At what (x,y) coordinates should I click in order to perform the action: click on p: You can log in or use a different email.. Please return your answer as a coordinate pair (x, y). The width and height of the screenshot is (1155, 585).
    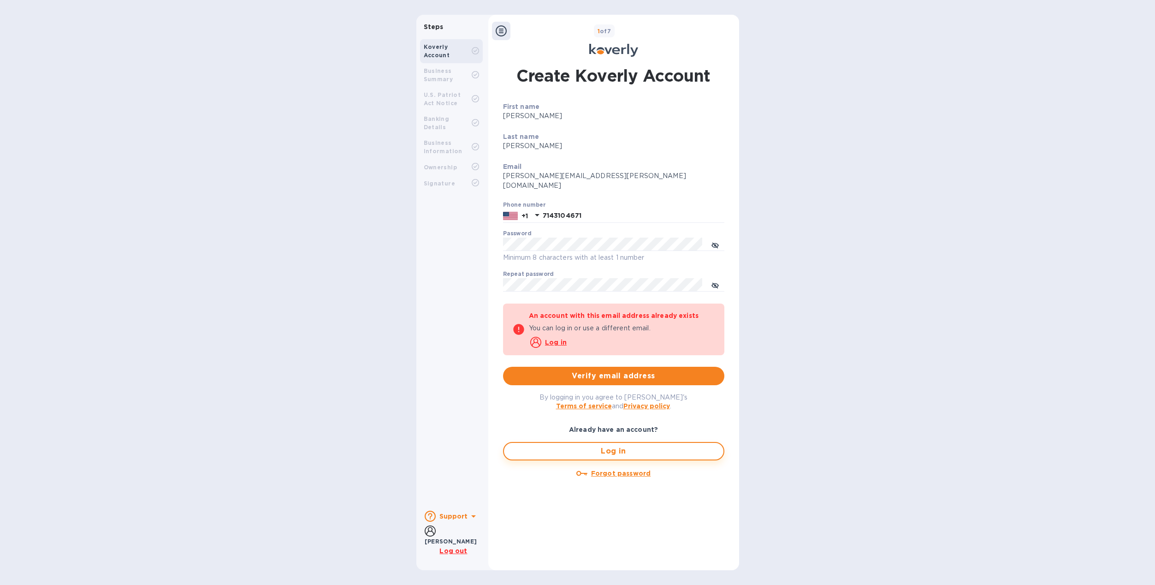
    Looking at the image, I should click on (608, 328).